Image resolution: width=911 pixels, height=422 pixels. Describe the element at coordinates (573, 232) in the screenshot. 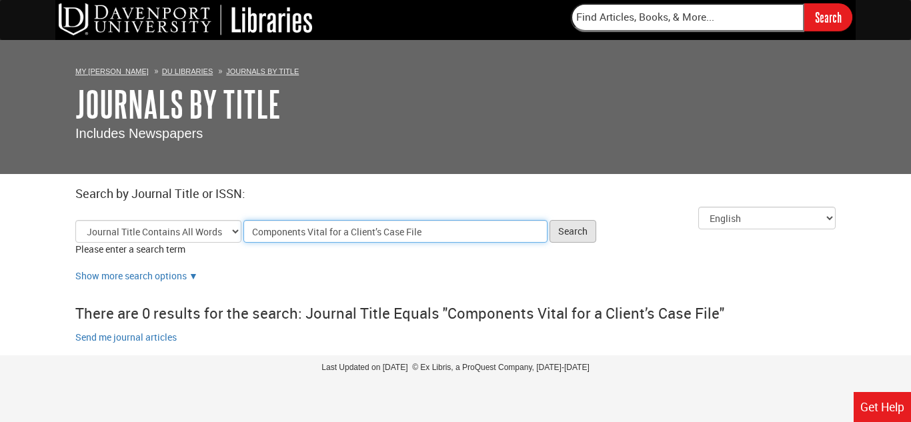

I see `button: Search` at that location.